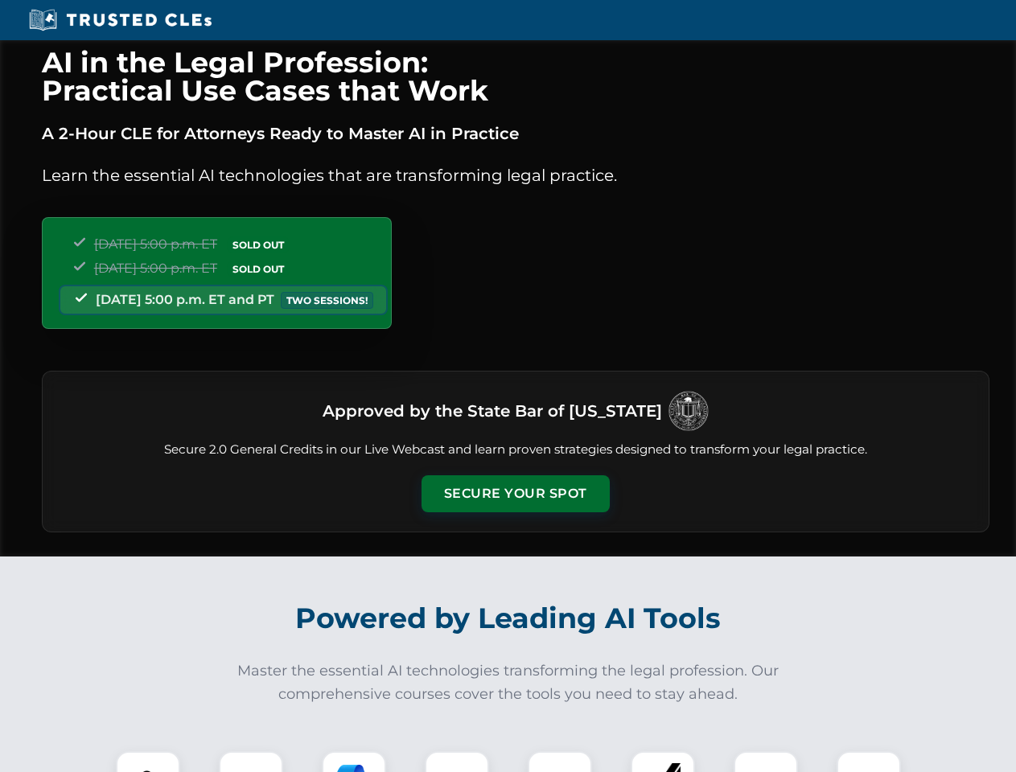 The image size is (1016, 772). I want to click on p: A 2-Hour CLE for Attorneys Ready to Master AI in Practice, so click(515, 133).